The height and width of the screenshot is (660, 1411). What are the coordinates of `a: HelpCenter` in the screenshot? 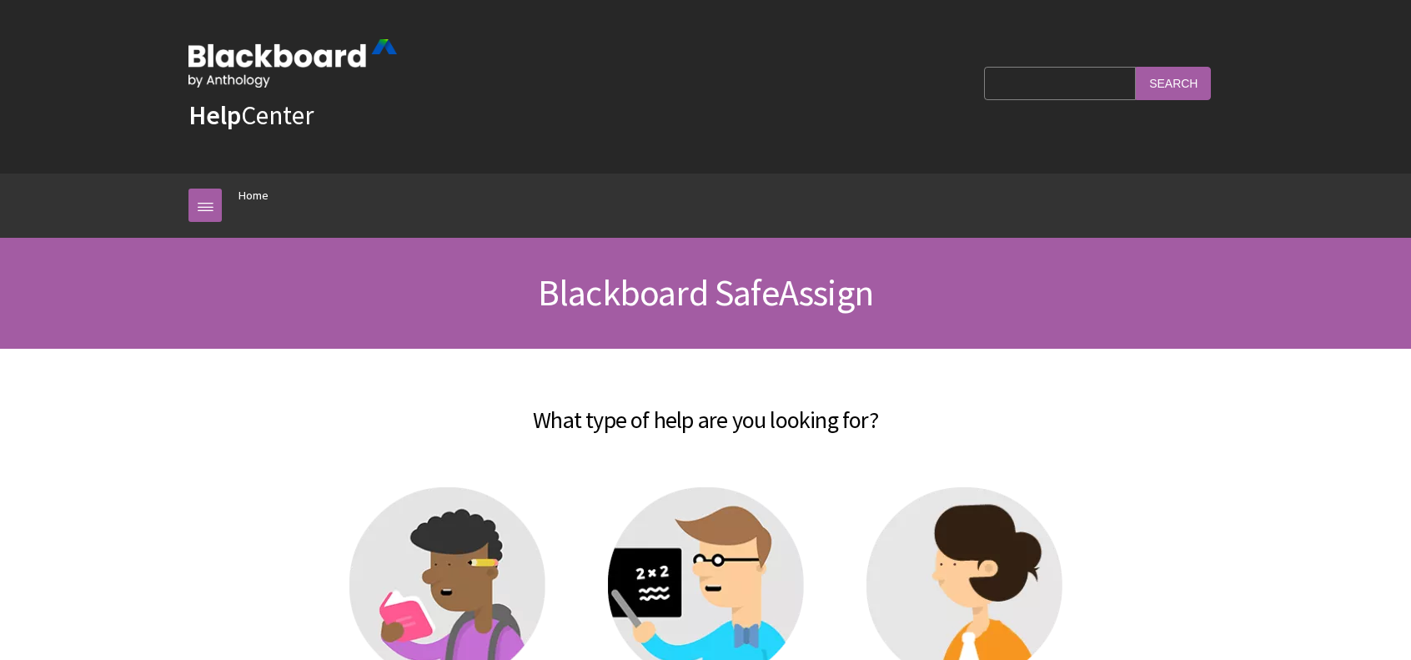 It's located at (251, 115).